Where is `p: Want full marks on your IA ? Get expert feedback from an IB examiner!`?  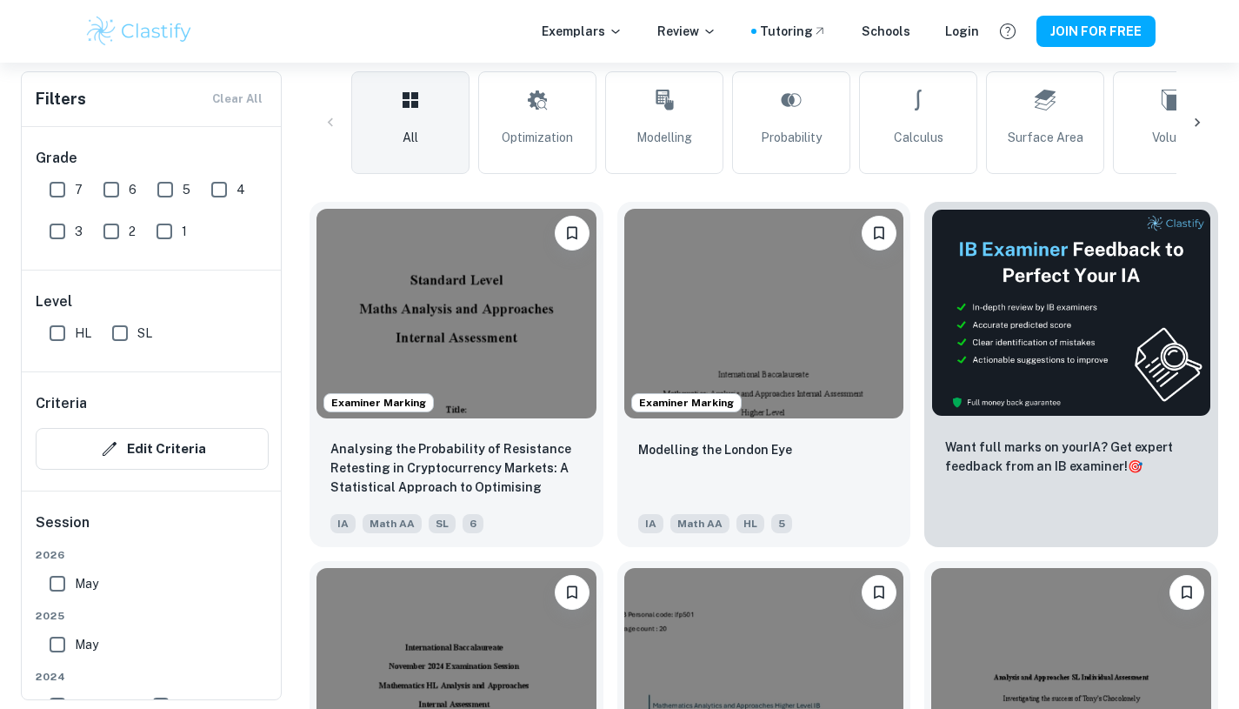 p: Want full marks on your IA ? Get expert feedback from an IB examiner! is located at coordinates (1071, 457).